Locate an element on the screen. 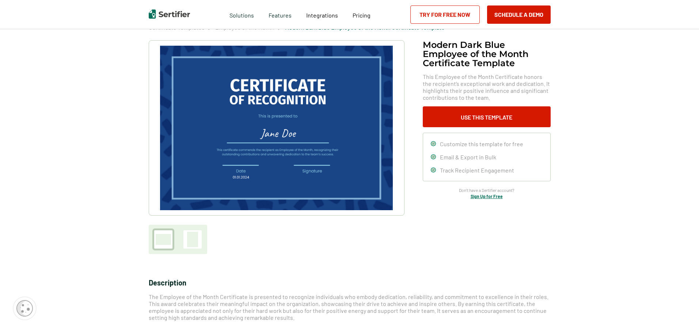 Image resolution: width=699 pixels, height=333 pixels. span: Integrations is located at coordinates (322, 15).